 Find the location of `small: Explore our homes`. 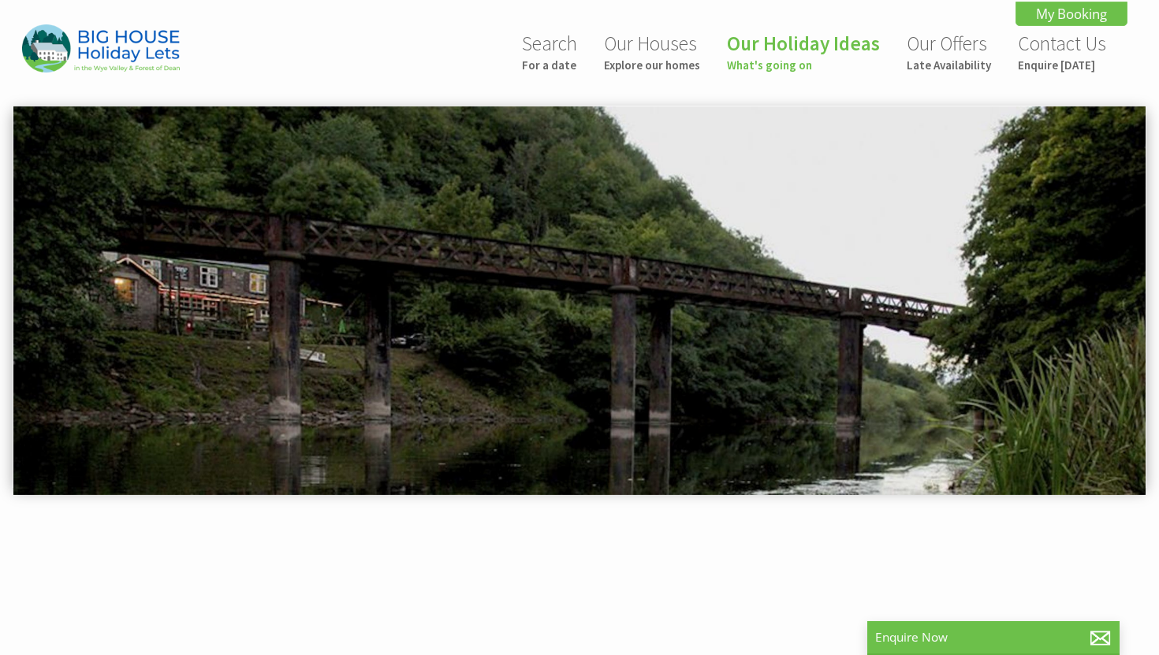

small: Explore our homes is located at coordinates (652, 65).